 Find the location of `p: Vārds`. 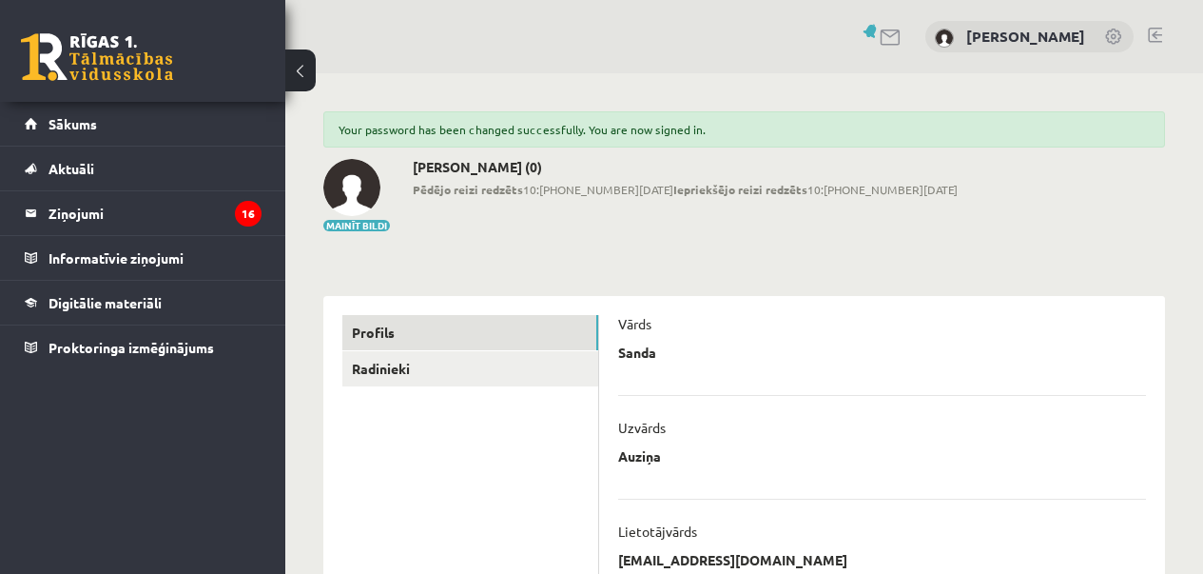

p: Vārds is located at coordinates (634, 323).